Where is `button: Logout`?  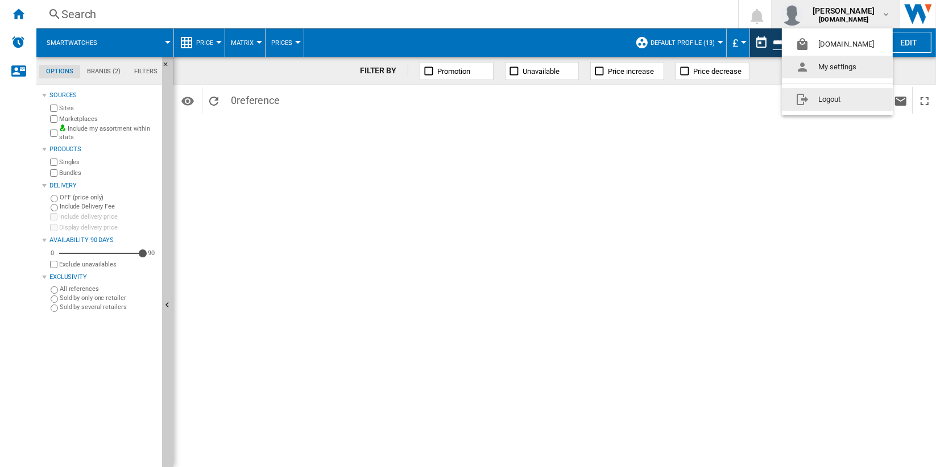
button: Logout is located at coordinates (837, 99).